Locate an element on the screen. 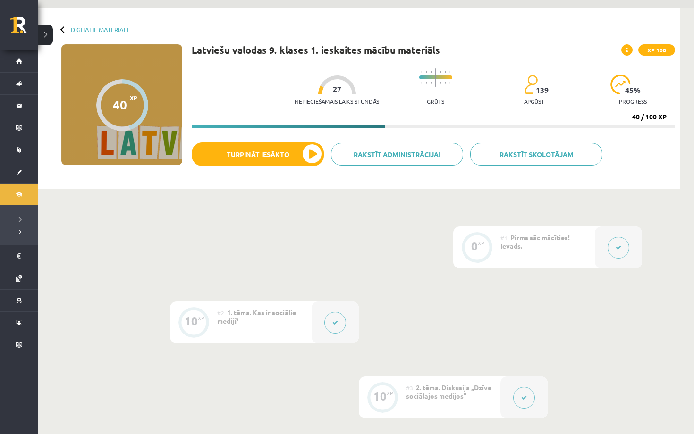  p: Nepieciešamais laiks stundās is located at coordinates (337, 101).